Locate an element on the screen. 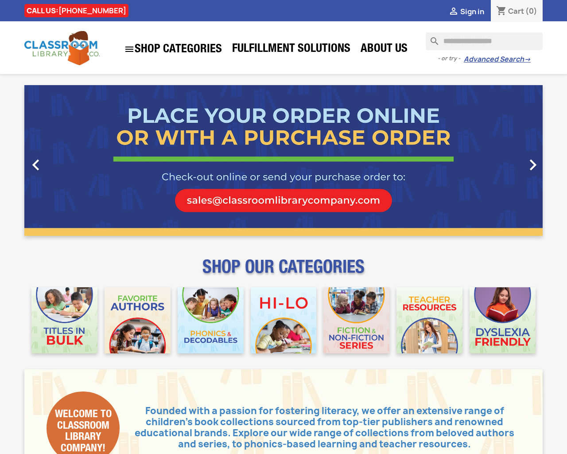 The width and height of the screenshot is (567, 454). span: Cart is located at coordinates (516, 11).